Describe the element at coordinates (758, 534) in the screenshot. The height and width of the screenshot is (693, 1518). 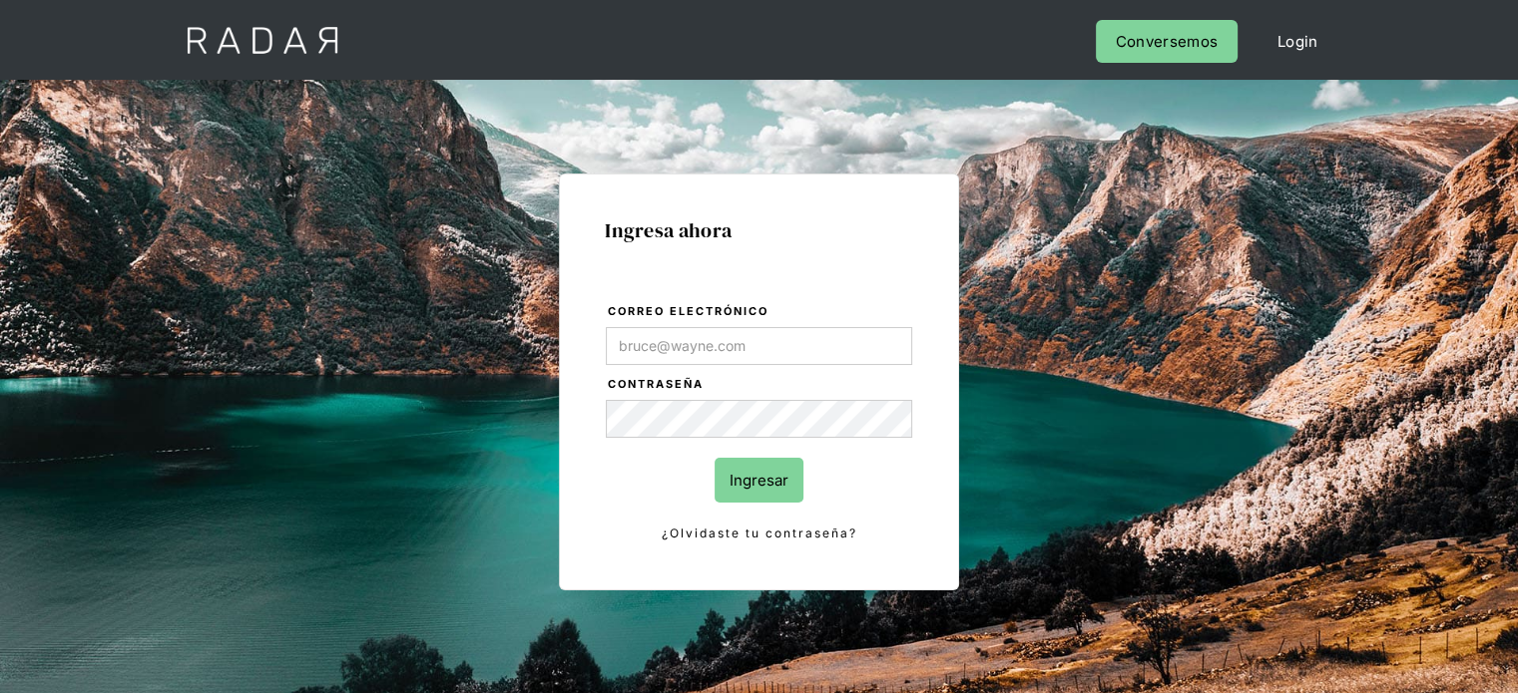
I see `a: ¿Olvidaste tu contraseña?` at that location.